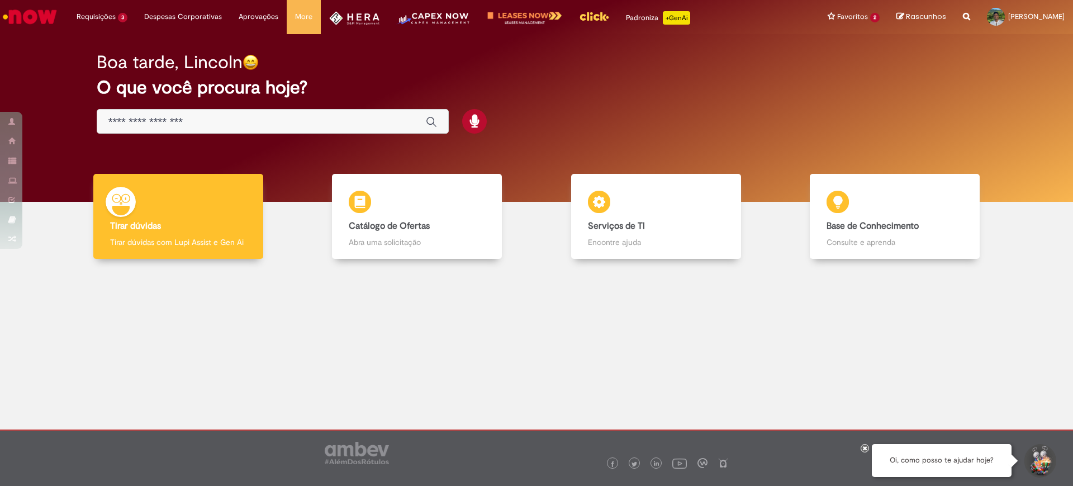  What do you see at coordinates (921, 17) in the screenshot?
I see `a: Rascunhos` at bounding box center [921, 17].